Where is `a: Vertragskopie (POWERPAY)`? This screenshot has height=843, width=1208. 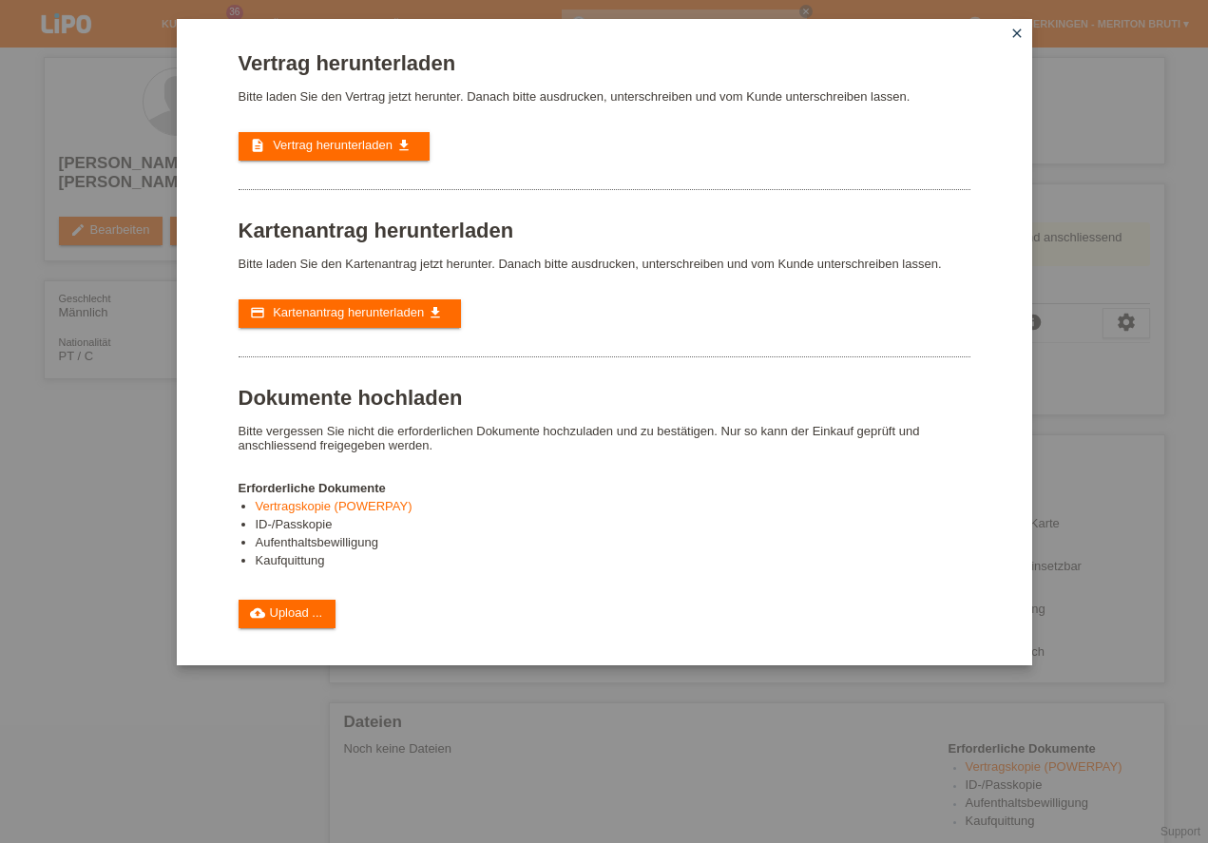
a: Vertragskopie (POWERPAY) is located at coordinates (334, 506).